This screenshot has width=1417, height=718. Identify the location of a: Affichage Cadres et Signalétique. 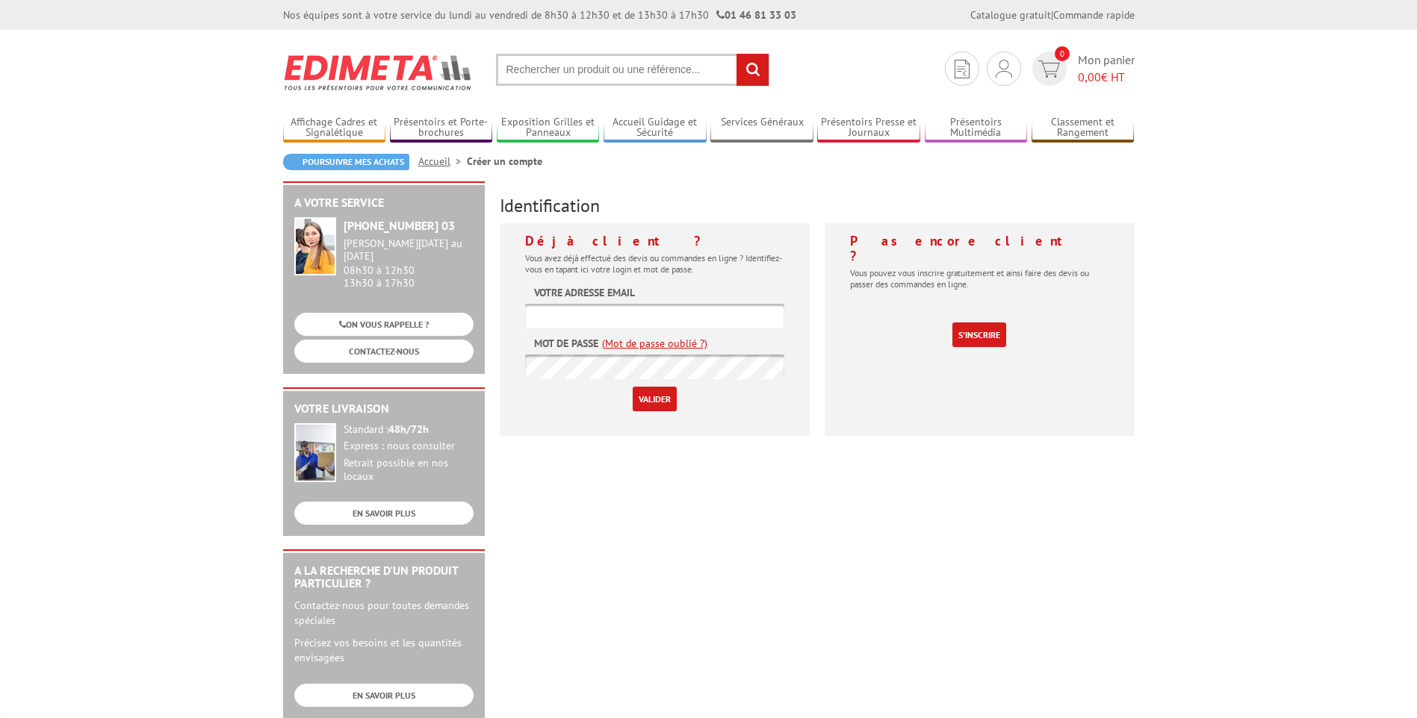
(335, 128).